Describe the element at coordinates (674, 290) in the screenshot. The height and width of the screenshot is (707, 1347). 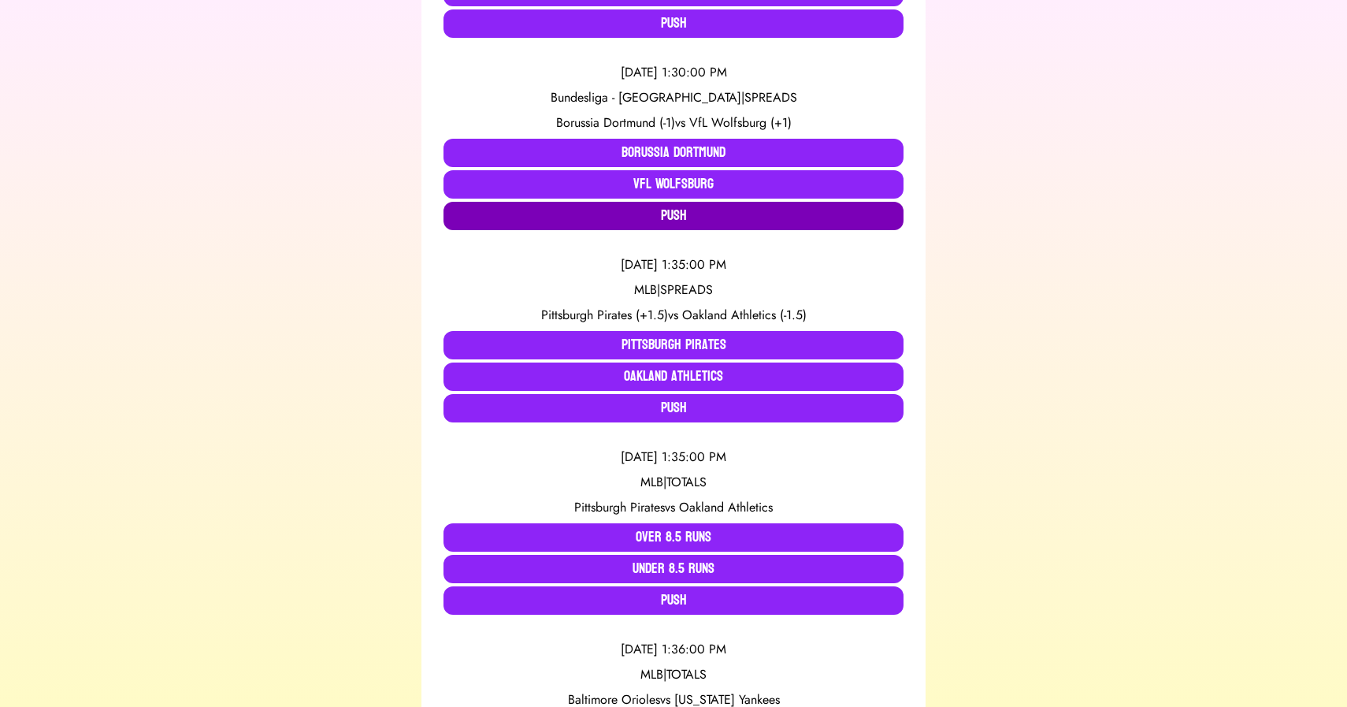
I see `div: MLB | SPREADS` at that location.